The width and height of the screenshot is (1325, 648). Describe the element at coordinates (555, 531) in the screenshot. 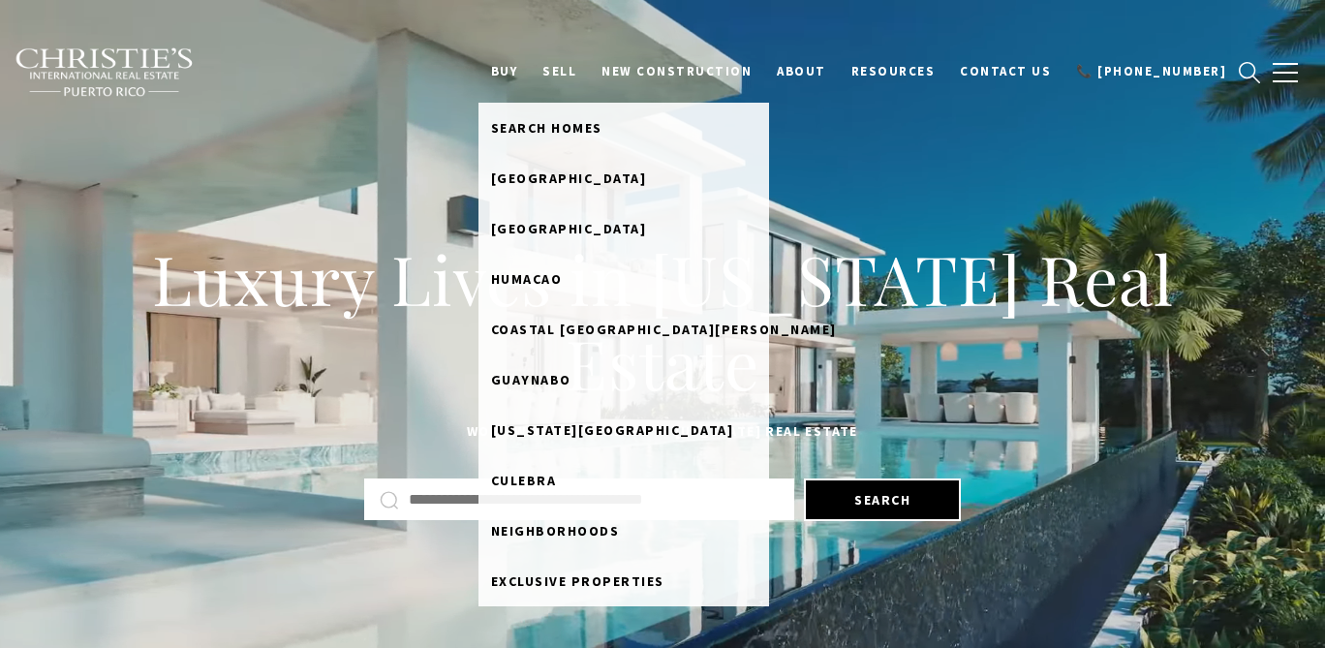

I see `span: Neighborhoods` at that location.